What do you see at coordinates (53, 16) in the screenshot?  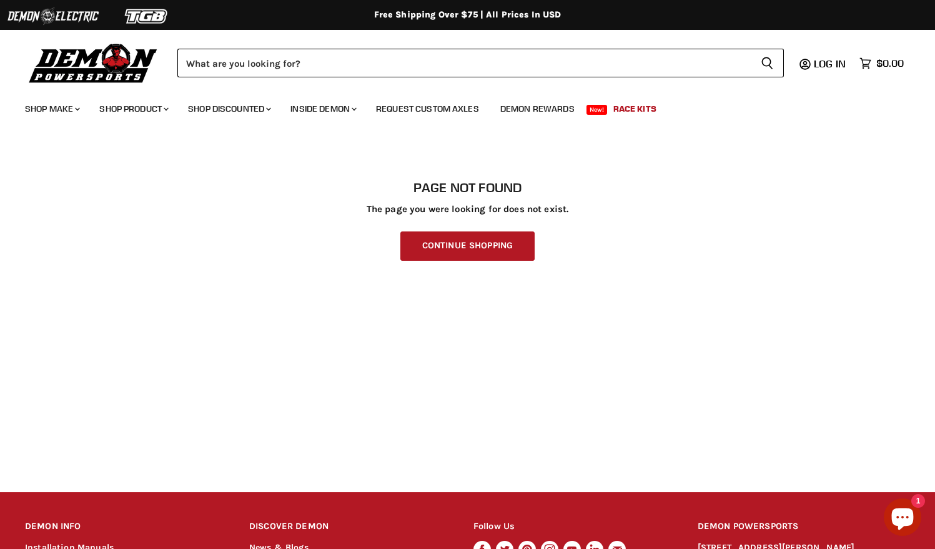 I see `img: Demon Electric Logo 2` at bounding box center [53, 16].